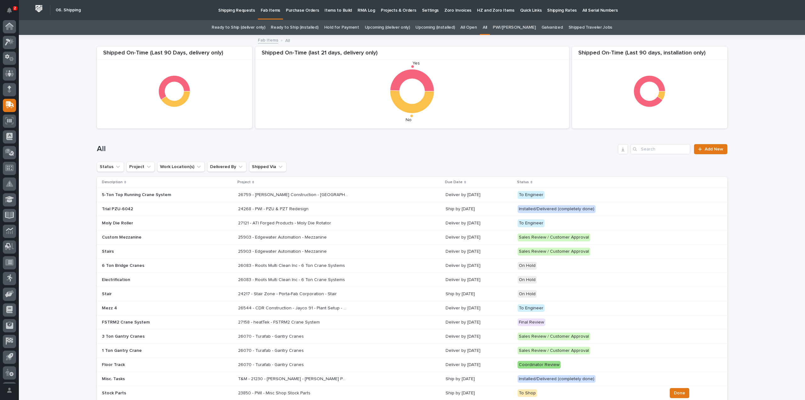 This screenshot has width=805, height=400. Describe the element at coordinates (268, 40) in the screenshot. I see `a: Fab Items` at that location.